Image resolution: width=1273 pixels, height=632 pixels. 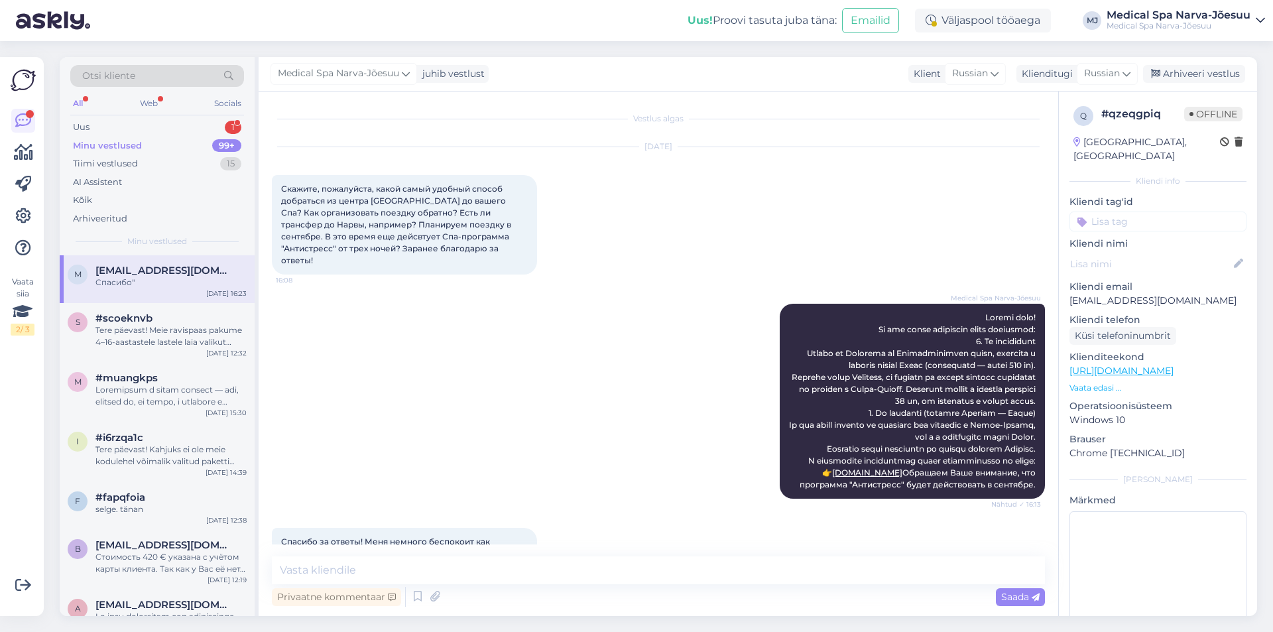 What do you see at coordinates (23, 80) in the screenshot?
I see `img: Askly Logo` at bounding box center [23, 80].